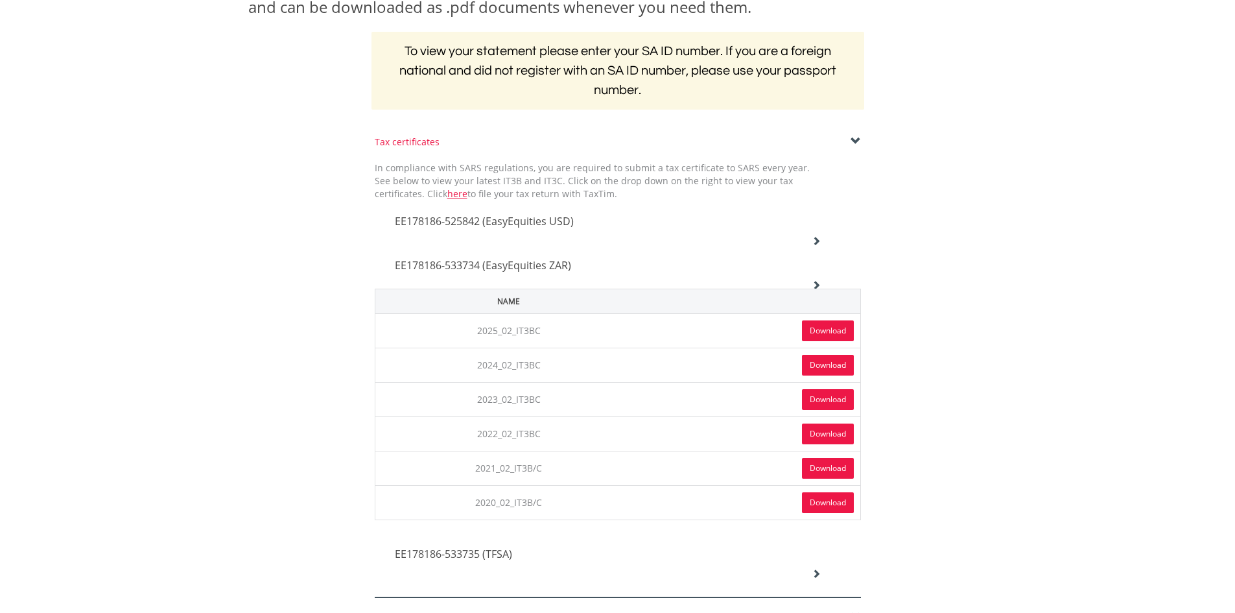  Describe the element at coordinates (508, 399) in the screenshot. I see `td: 2023_02_IT3BC` at that location.